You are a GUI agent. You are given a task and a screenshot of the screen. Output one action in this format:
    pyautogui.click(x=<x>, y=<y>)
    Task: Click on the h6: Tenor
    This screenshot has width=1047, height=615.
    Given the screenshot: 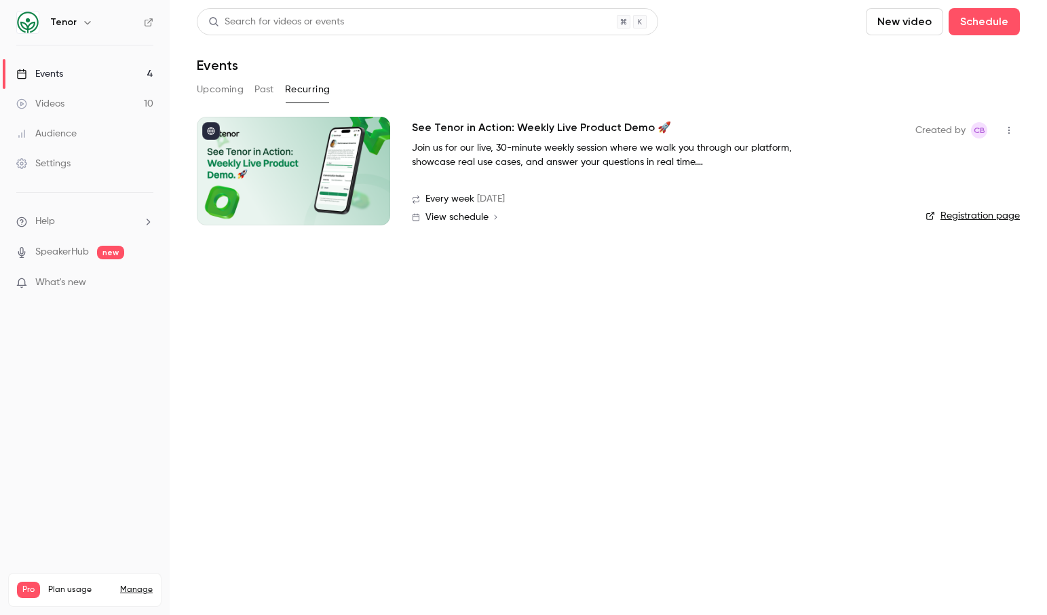 What is the action you would take?
    pyautogui.click(x=63, y=22)
    